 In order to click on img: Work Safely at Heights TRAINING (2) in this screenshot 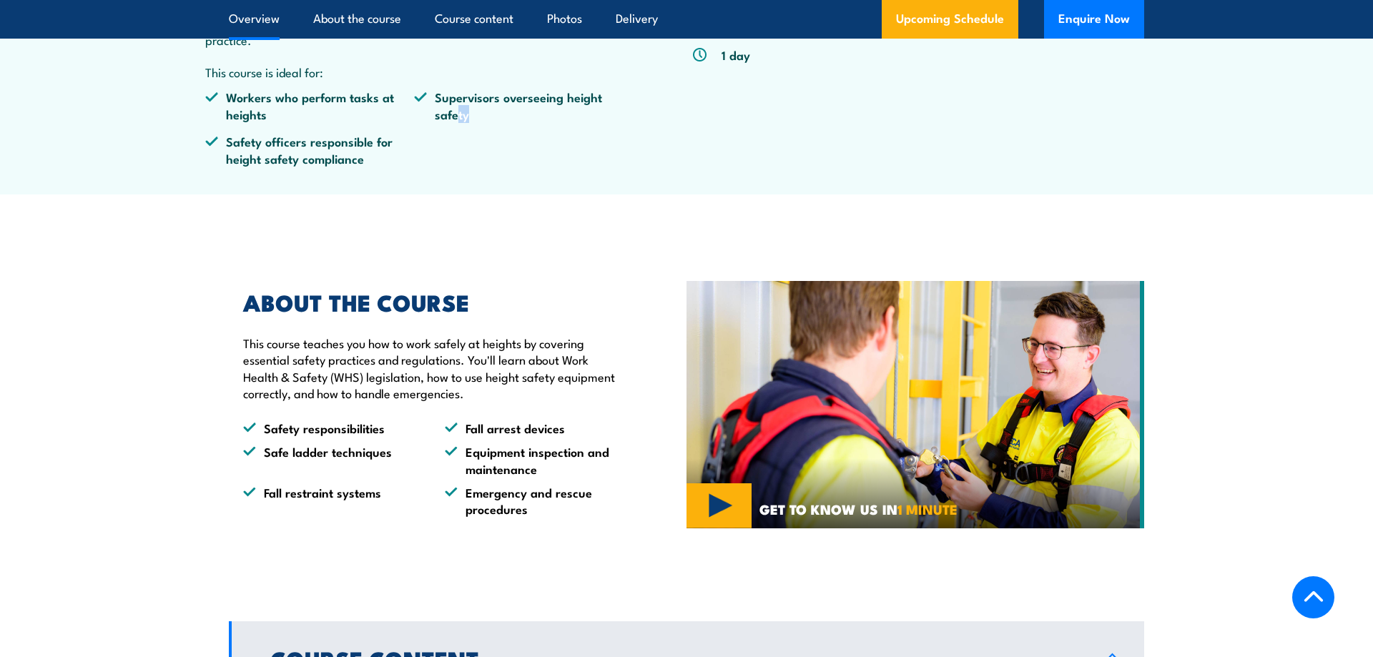, I will do `click(915, 405)`.